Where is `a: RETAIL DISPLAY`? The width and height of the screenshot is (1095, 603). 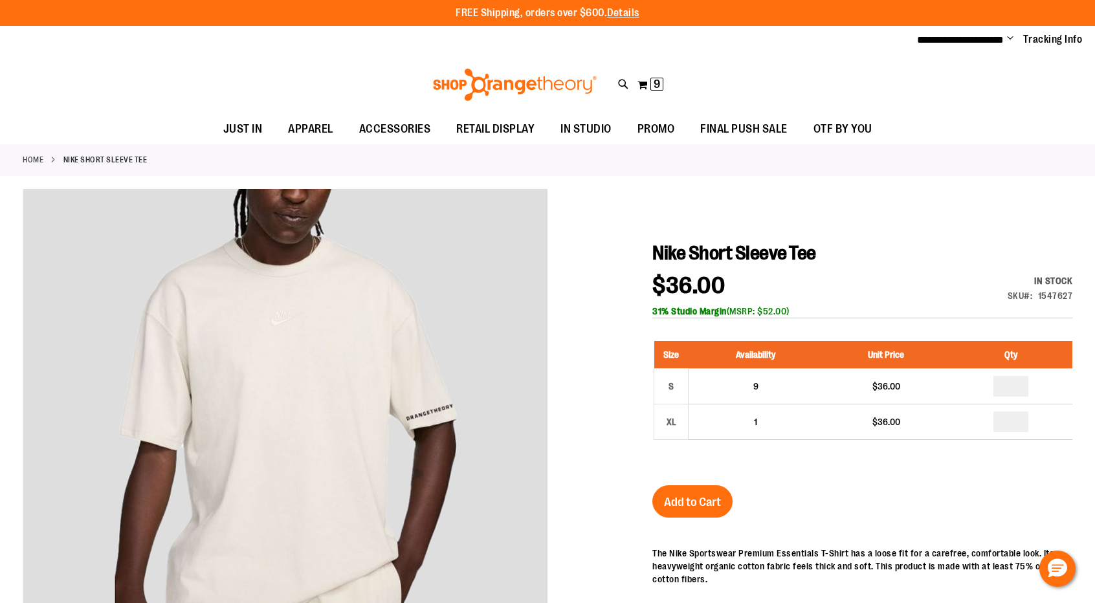 a: RETAIL DISPLAY is located at coordinates (495, 129).